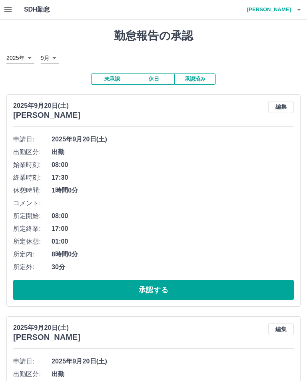  What do you see at coordinates (20, 58) in the screenshot?
I see `div: 2025年` at bounding box center [20, 58].